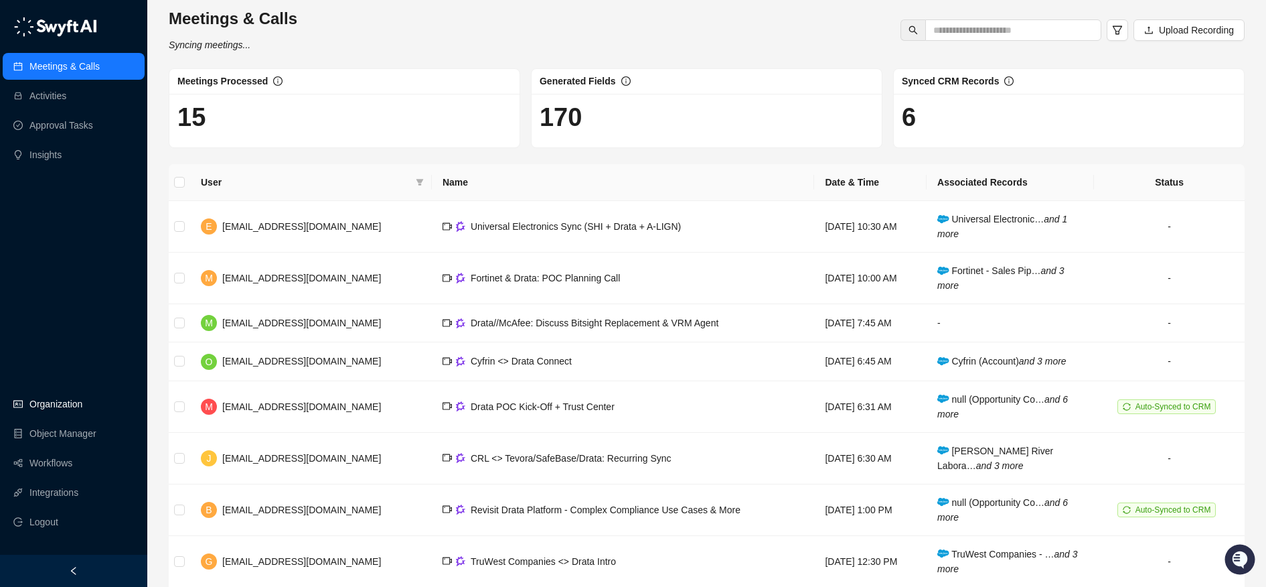 This screenshot has height=587, width=1266. What do you see at coordinates (1001, 278) in the screenshot?
I see `span: Fortinet - Sales Pip…` at bounding box center [1001, 278].